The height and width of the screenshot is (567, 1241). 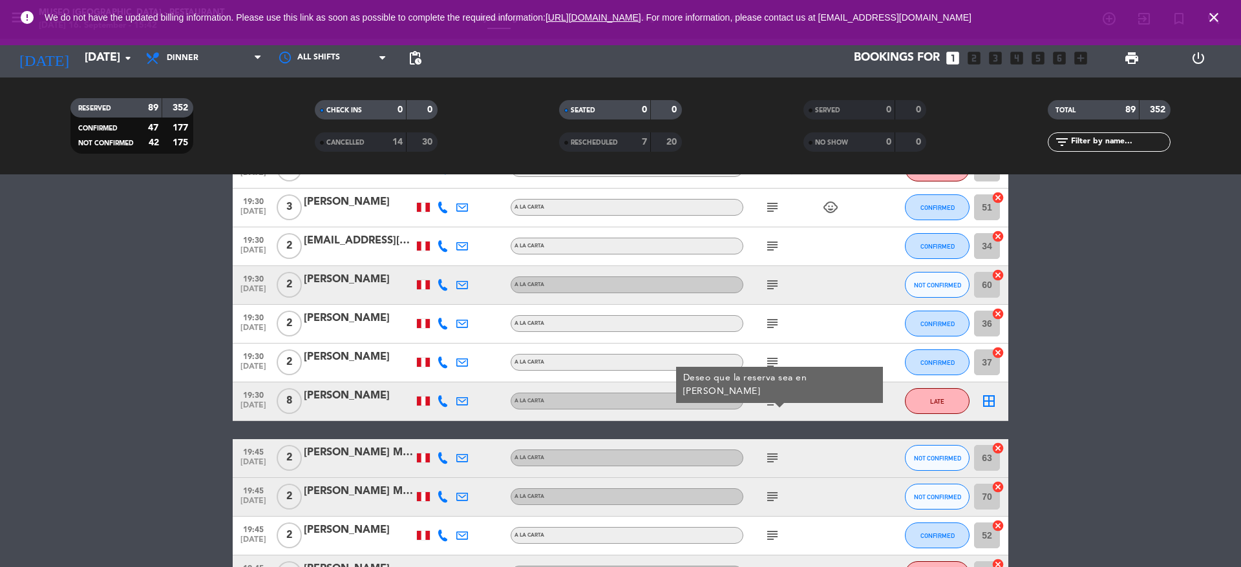 What do you see at coordinates (1197, 58) in the screenshot?
I see `div: LOG OUT` at bounding box center [1197, 58].